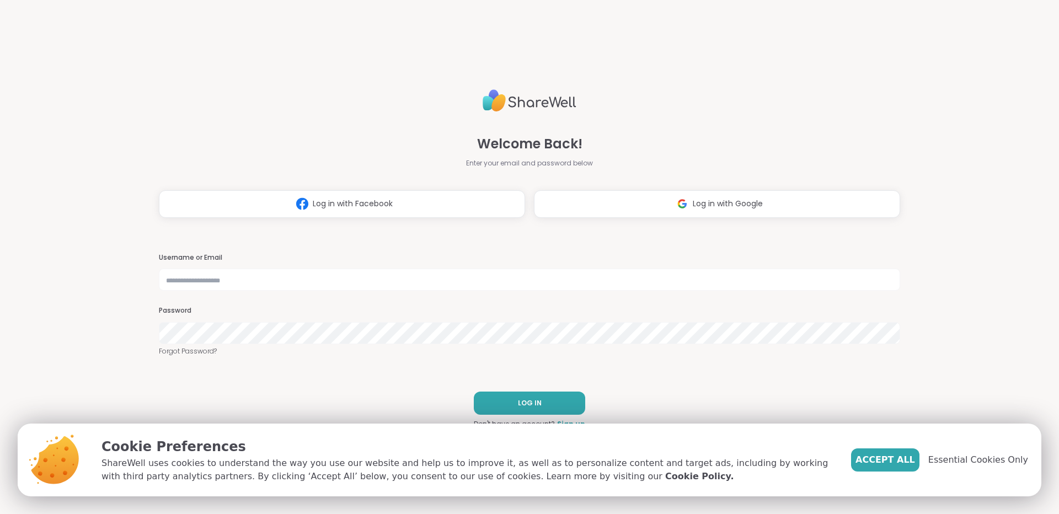  What do you see at coordinates (530, 403) in the screenshot?
I see `span: LOG IN` at bounding box center [530, 403].